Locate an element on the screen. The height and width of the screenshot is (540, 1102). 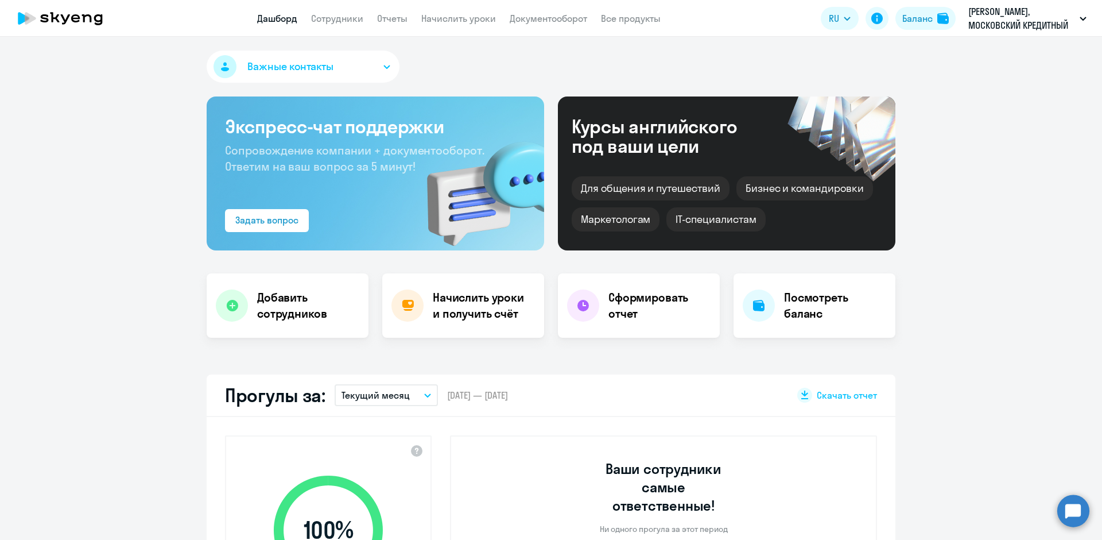
a: Дашборд is located at coordinates (277, 18).